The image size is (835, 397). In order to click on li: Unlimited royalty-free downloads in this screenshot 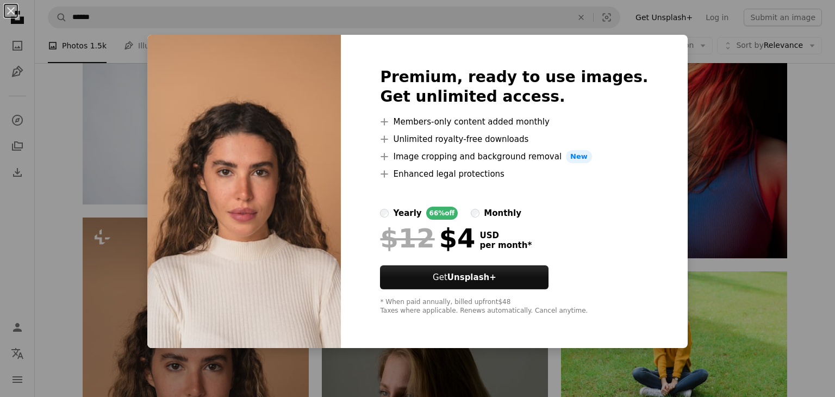, I will do `click(514, 139)`.